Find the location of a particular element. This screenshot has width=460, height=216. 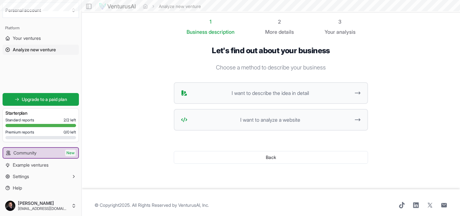

a: Your ventures is located at coordinates (41, 38).